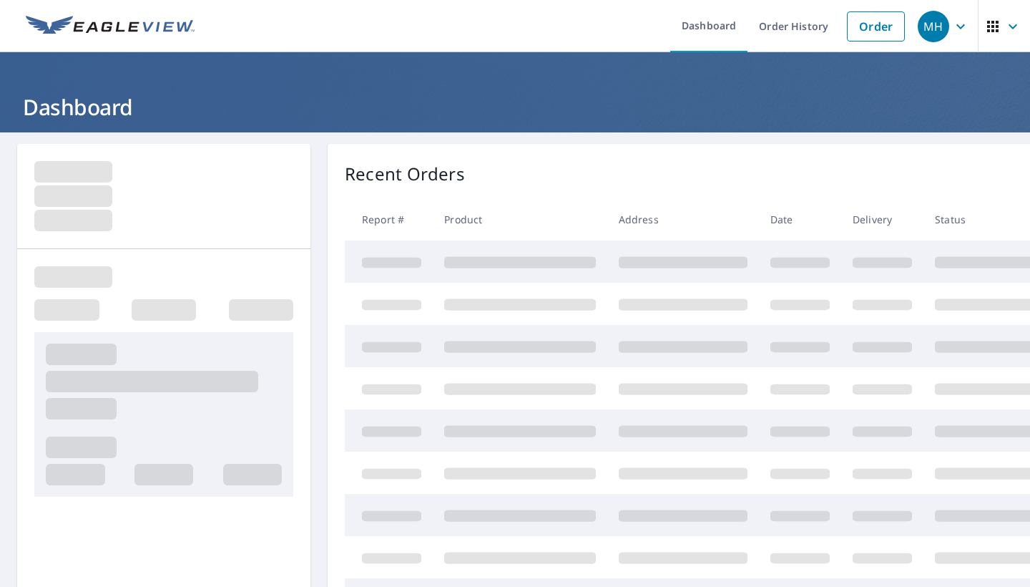 The width and height of the screenshot is (1030, 587). I want to click on div: MH, so click(933, 26).